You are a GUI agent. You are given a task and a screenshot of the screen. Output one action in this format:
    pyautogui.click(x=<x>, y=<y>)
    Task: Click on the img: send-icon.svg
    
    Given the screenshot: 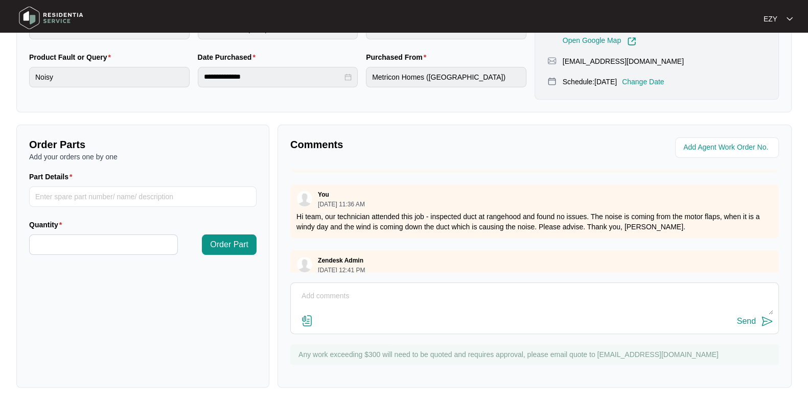 What is the action you would take?
    pyautogui.click(x=767, y=322)
    